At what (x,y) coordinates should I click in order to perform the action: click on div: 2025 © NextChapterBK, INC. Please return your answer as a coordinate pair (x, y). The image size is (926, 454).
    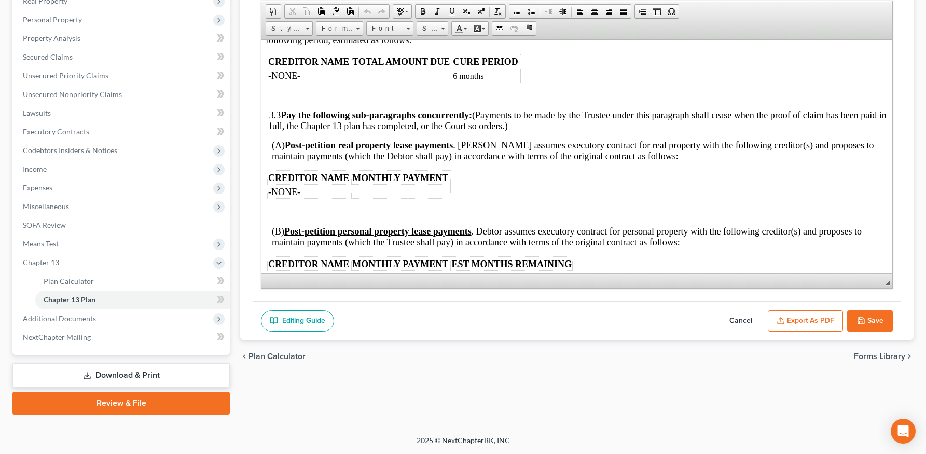
    Looking at the image, I should click on (463, 445).